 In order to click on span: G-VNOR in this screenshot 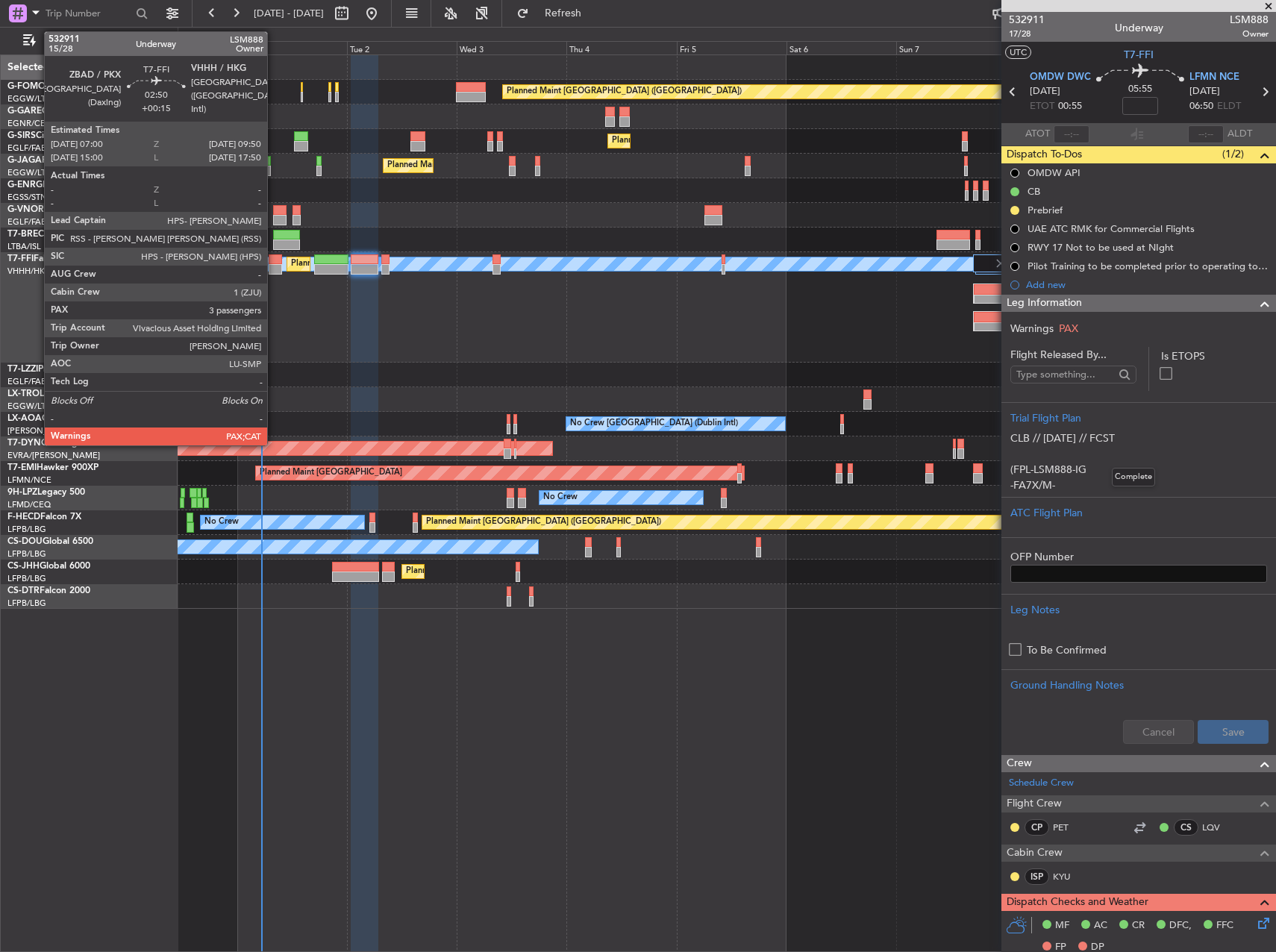, I will do `click(25, 209)`.